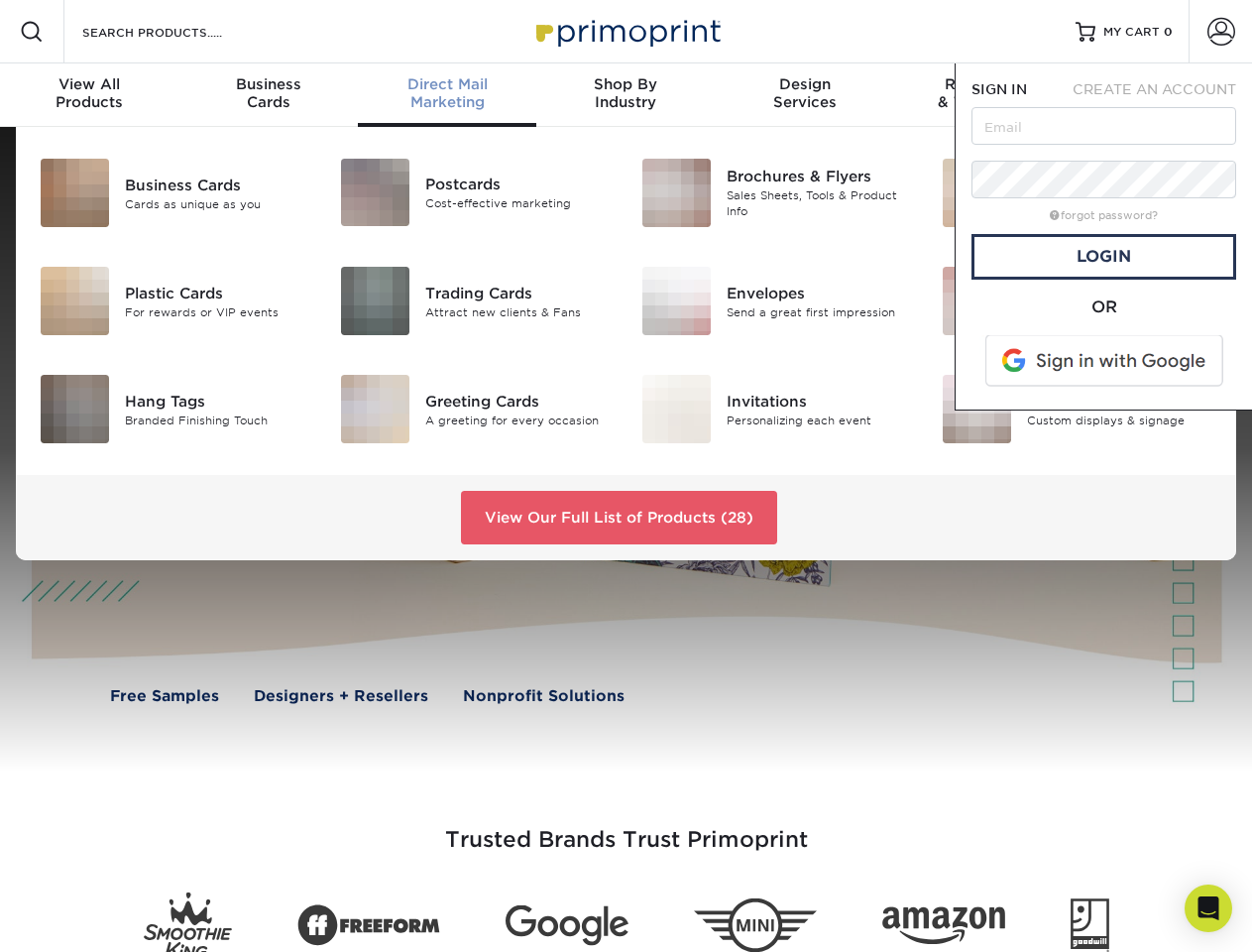 This screenshot has height=952, width=1252. Describe the element at coordinates (447, 95) in the screenshot. I see `a: Direct MailMarketing` at that location.